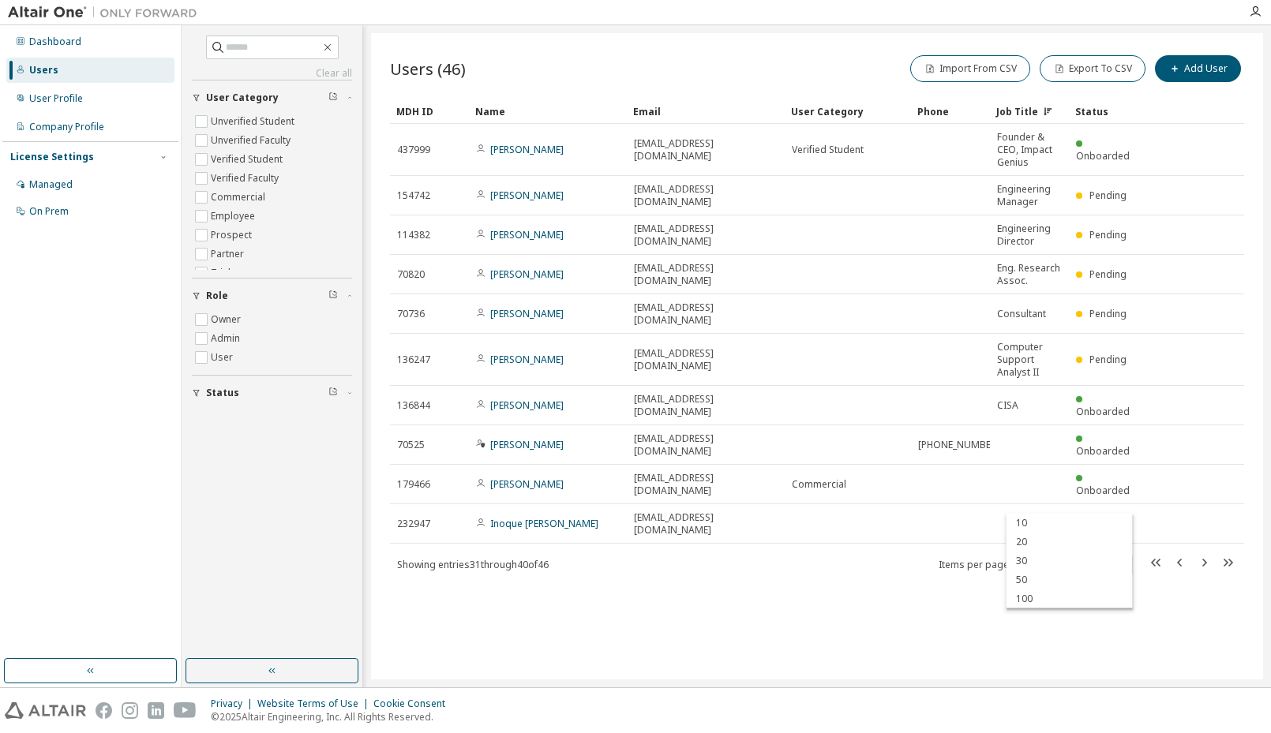 This screenshot has width=1271, height=733. I want to click on label: Verified Faculty, so click(246, 178).